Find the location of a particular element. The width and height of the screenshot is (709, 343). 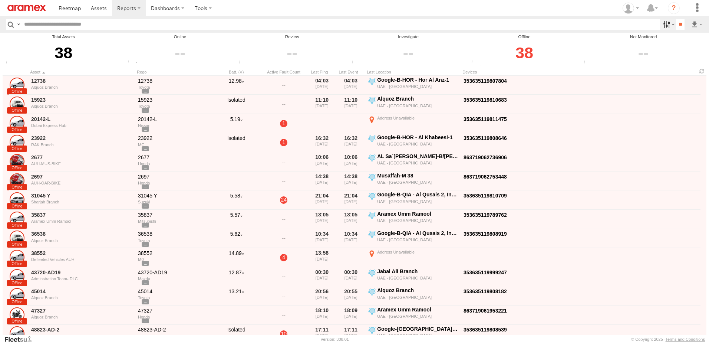

a: 24 is located at coordinates (284, 200).